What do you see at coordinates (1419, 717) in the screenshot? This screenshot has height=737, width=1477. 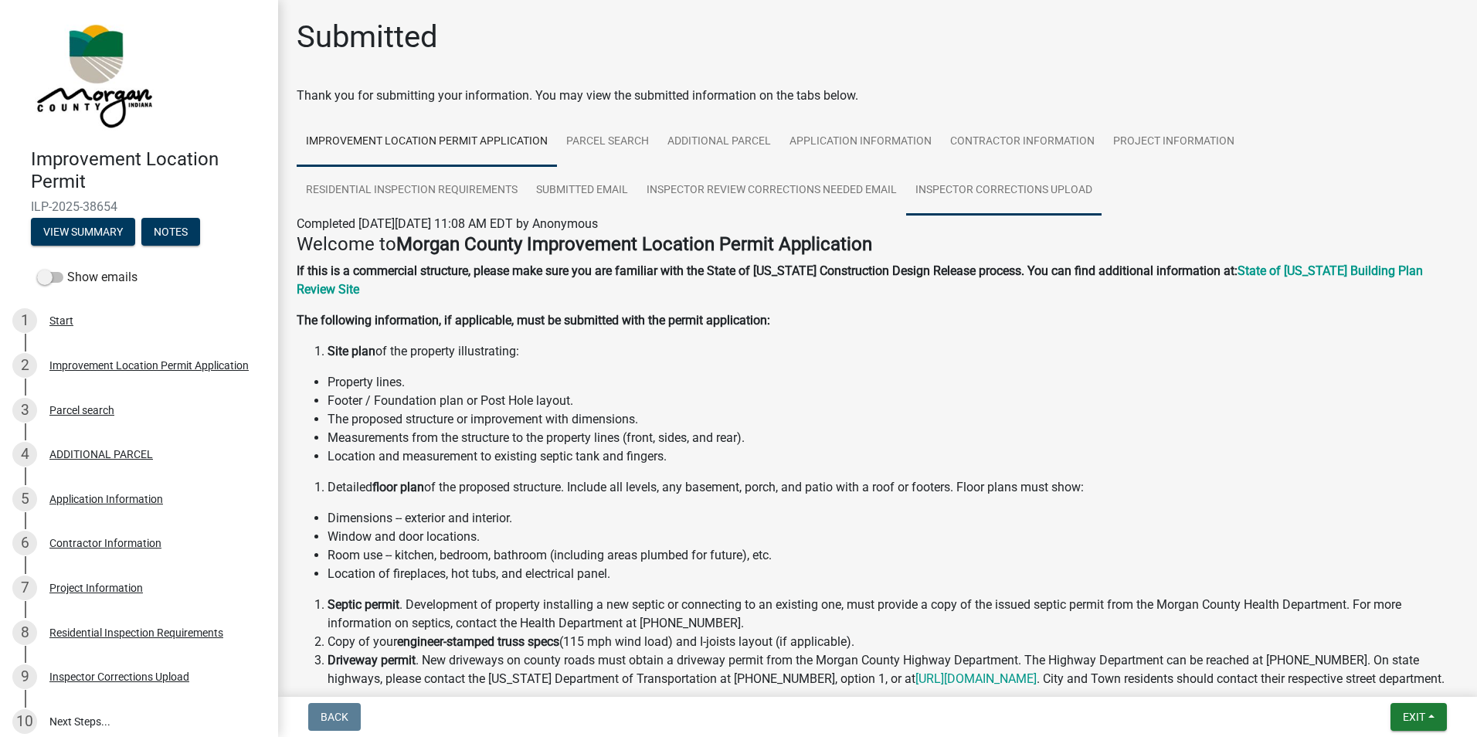 I see `button: Exit` at bounding box center [1419, 717].